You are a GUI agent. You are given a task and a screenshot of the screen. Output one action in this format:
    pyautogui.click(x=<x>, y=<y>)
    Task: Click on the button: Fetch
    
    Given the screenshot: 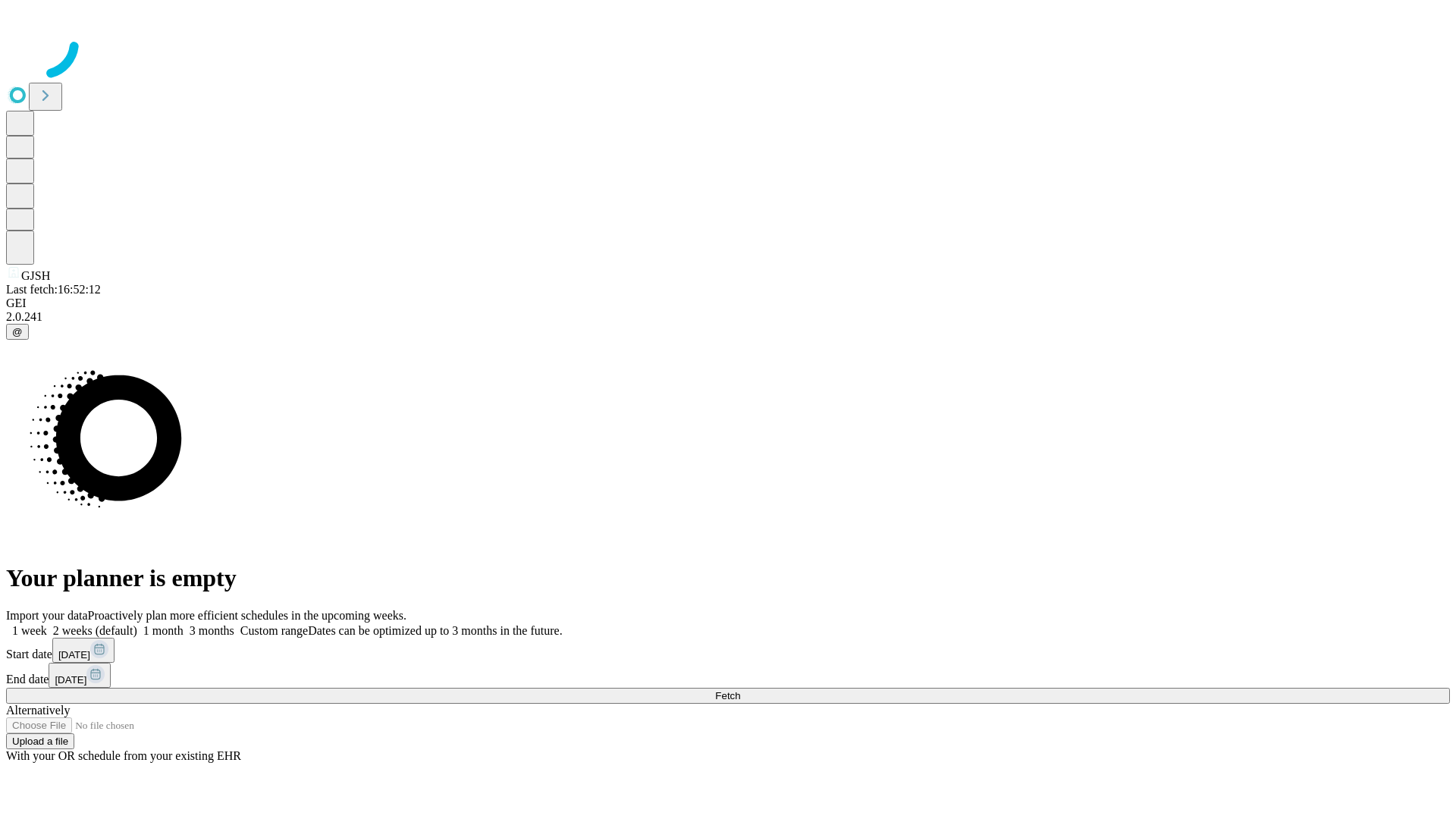 What is the action you would take?
    pyautogui.click(x=728, y=696)
    